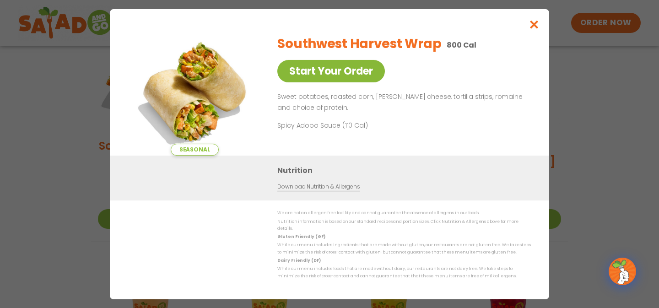  What do you see at coordinates (404, 213) in the screenshot?
I see `p: We are not an allergen free facility and cannot guarantee the absence of allergens in our foods.` at bounding box center [404, 213].